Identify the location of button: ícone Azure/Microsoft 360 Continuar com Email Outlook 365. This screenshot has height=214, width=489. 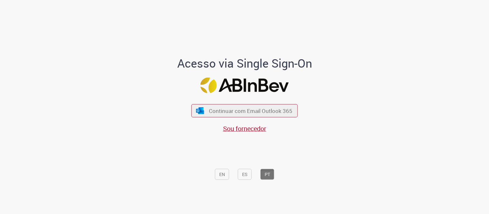
(245, 111).